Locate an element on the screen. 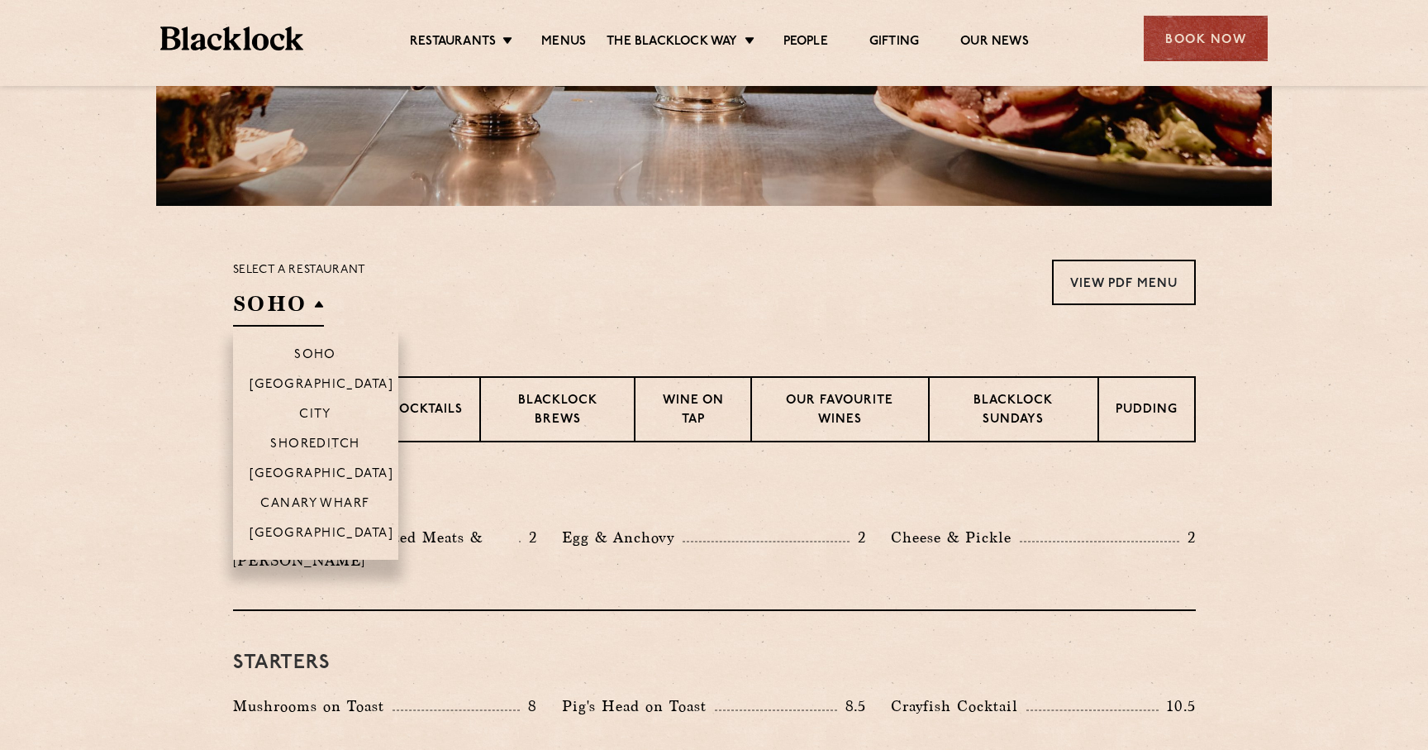  p: Crayfish Cocktail is located at coordinates (959, 706).